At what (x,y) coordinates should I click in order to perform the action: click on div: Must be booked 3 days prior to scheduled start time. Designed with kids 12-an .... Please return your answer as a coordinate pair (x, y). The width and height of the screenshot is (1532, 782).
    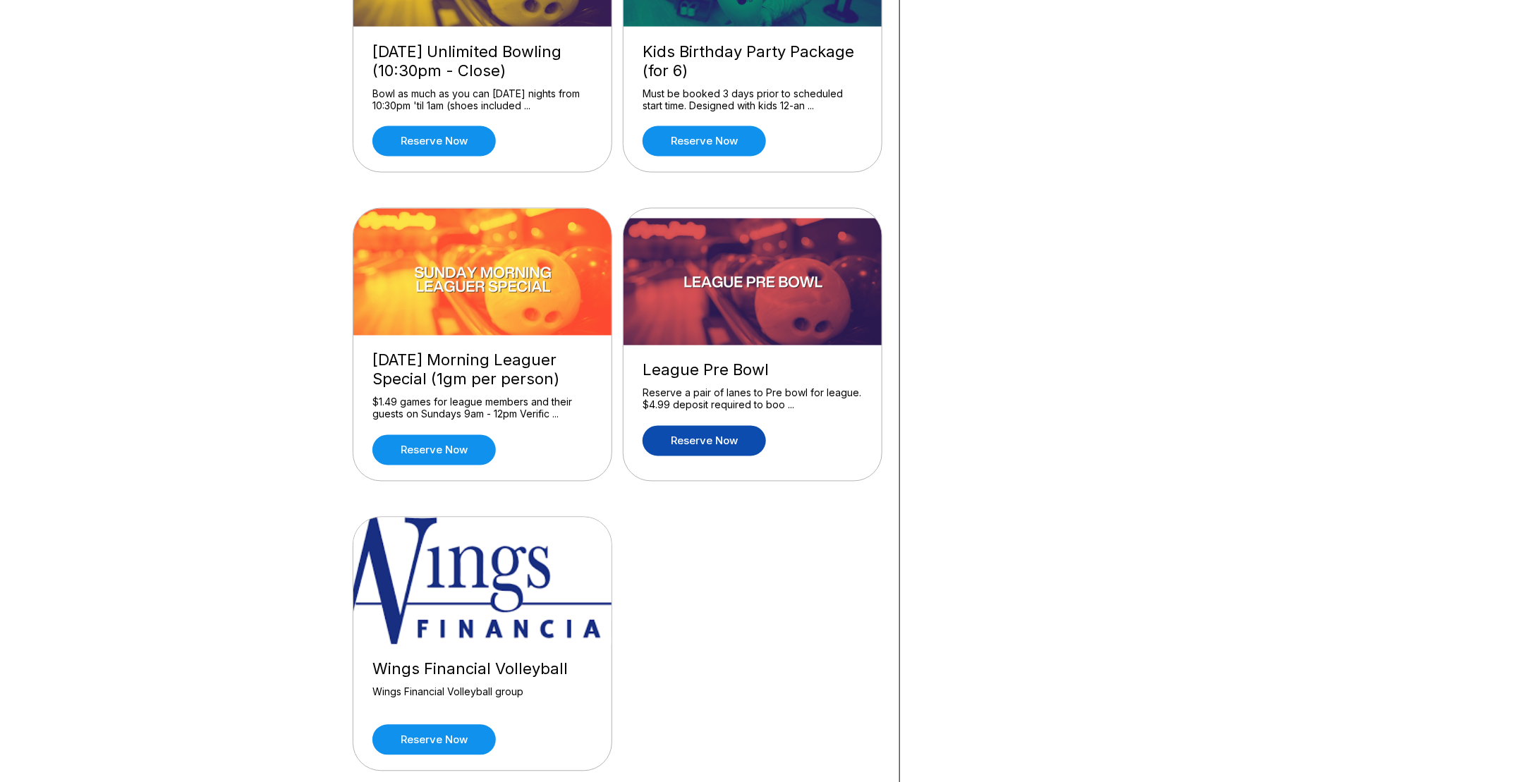
    Looking at the image, I should click on (753, 99).